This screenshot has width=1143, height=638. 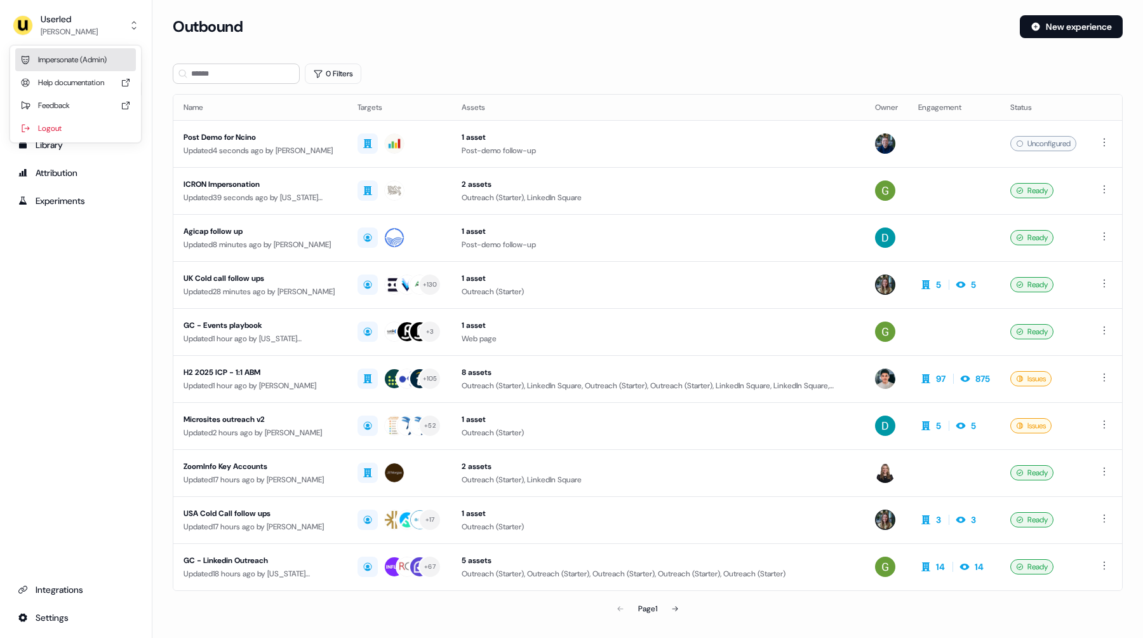 What do you see at coordinates (76, 83) in the screenshot?
I see `div: Help documentation` at bounding box center [76, 83].